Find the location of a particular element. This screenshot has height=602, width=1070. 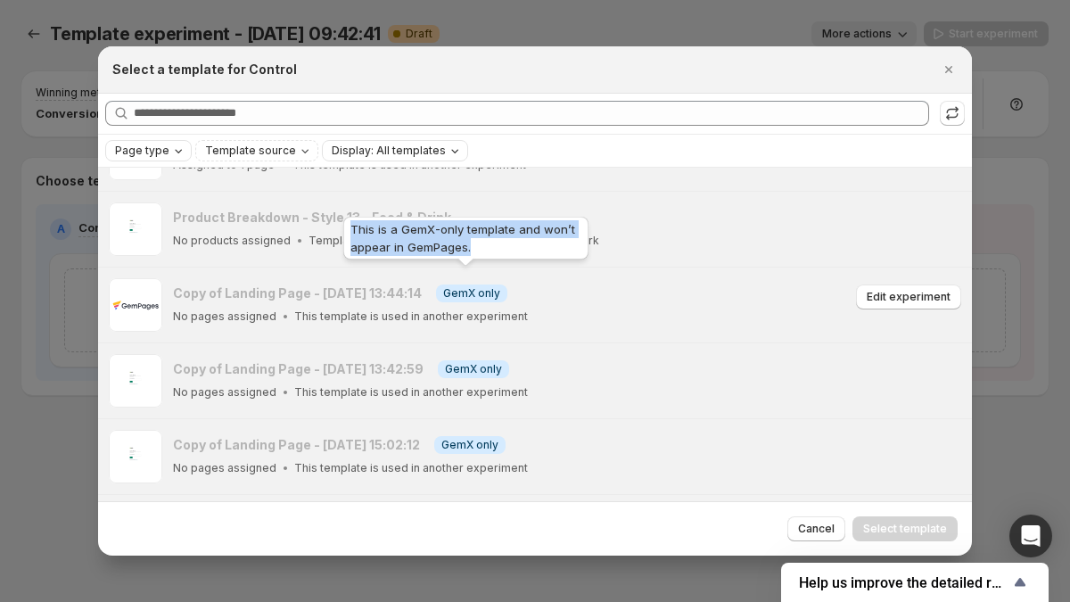

span: Cancel is located at coordinates (816, 529).